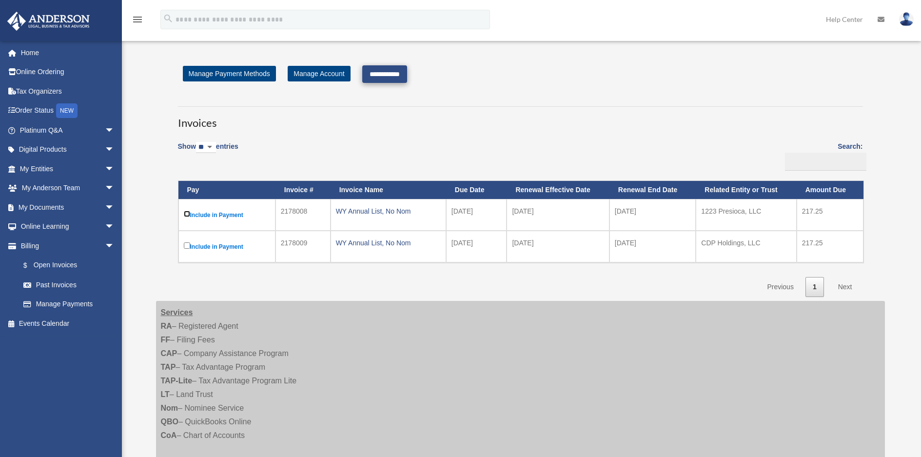  I want to click on th: Invoice Name: activate to sort column ascending, so click(388, 190).